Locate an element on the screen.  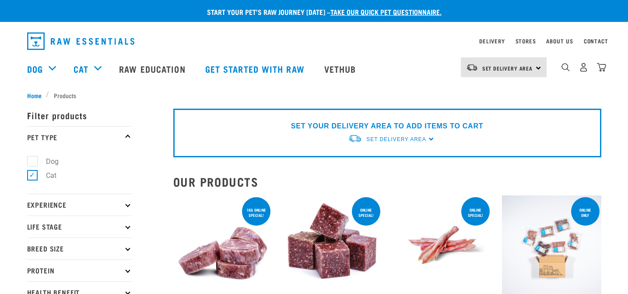
nav: dropdown navigation is located at coordinates (314, 41).